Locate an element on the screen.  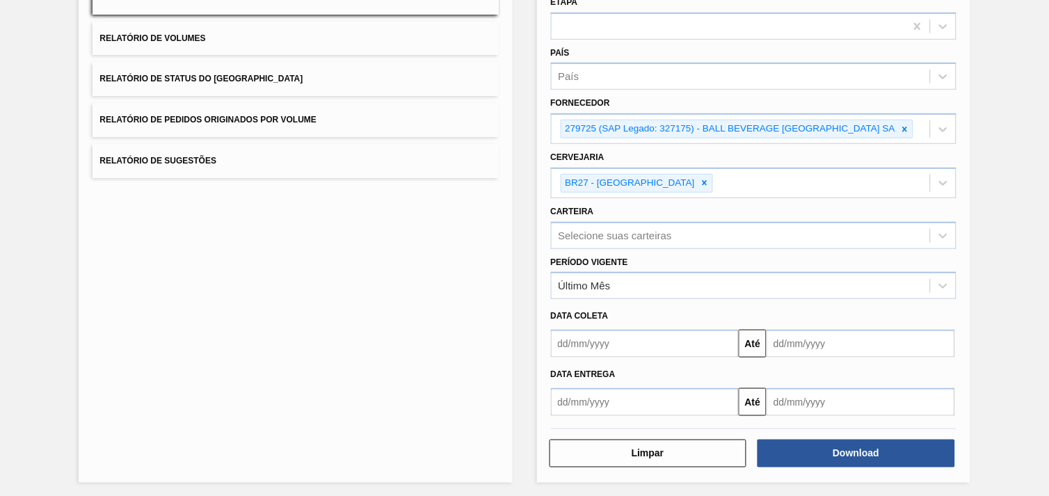
span: Relatório de Volumes is located at coordinates (152, 38).